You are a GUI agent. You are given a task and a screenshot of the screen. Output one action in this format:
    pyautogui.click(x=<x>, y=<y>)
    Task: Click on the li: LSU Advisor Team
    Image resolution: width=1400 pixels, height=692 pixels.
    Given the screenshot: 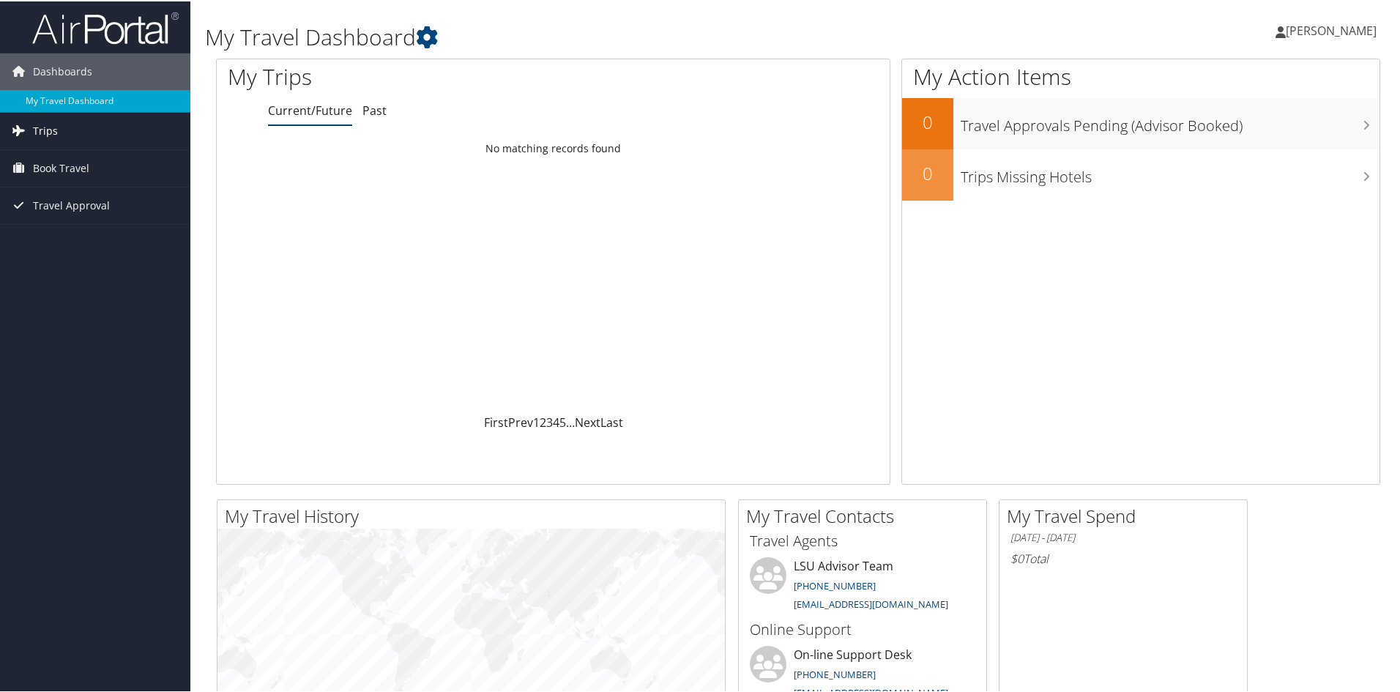 What is the action you would take?
    pyautogui.click(x=863, y=586)
    